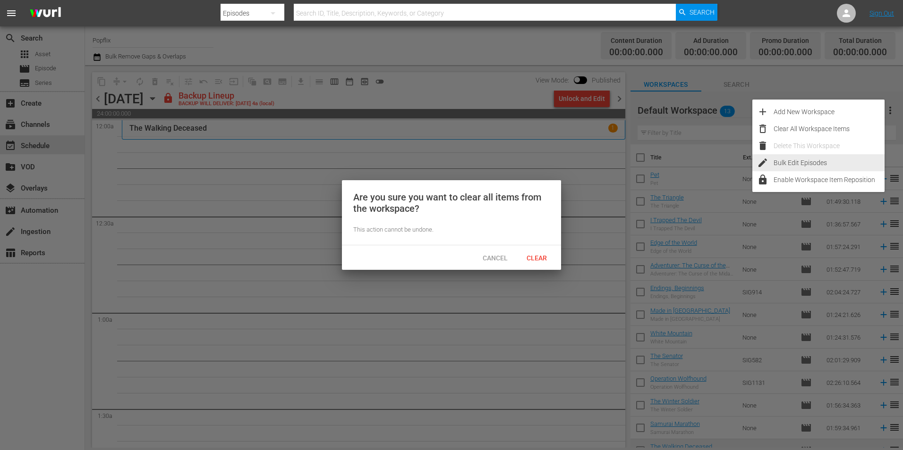 This screenshot has height=450, width=903. What do you see at coordinates (829, 163) in the screenshot?
I see `div: Bulk Edit Episodes` at bounding box center [829, 163].